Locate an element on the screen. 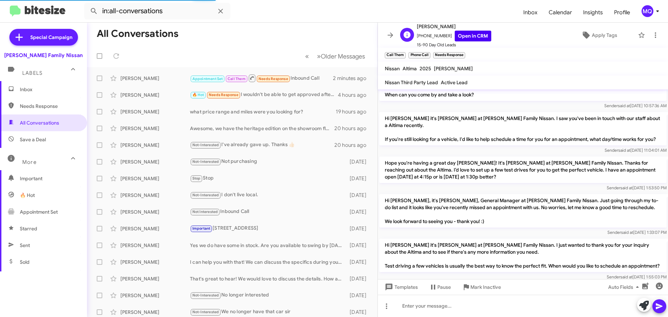 This screenshot has height=317, width=668. small: Phone Call is located at coordinates (419, 55).